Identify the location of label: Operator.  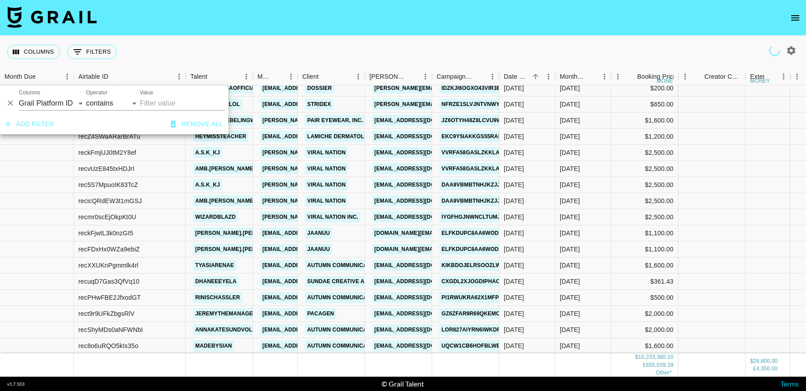
(97, 92).